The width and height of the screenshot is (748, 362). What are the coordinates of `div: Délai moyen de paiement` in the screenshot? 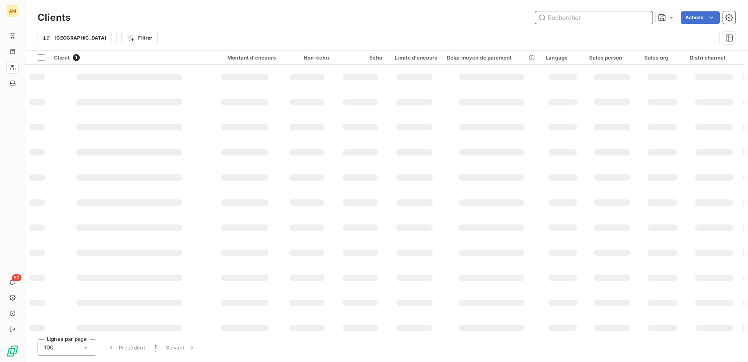 It's located at (492, 58).